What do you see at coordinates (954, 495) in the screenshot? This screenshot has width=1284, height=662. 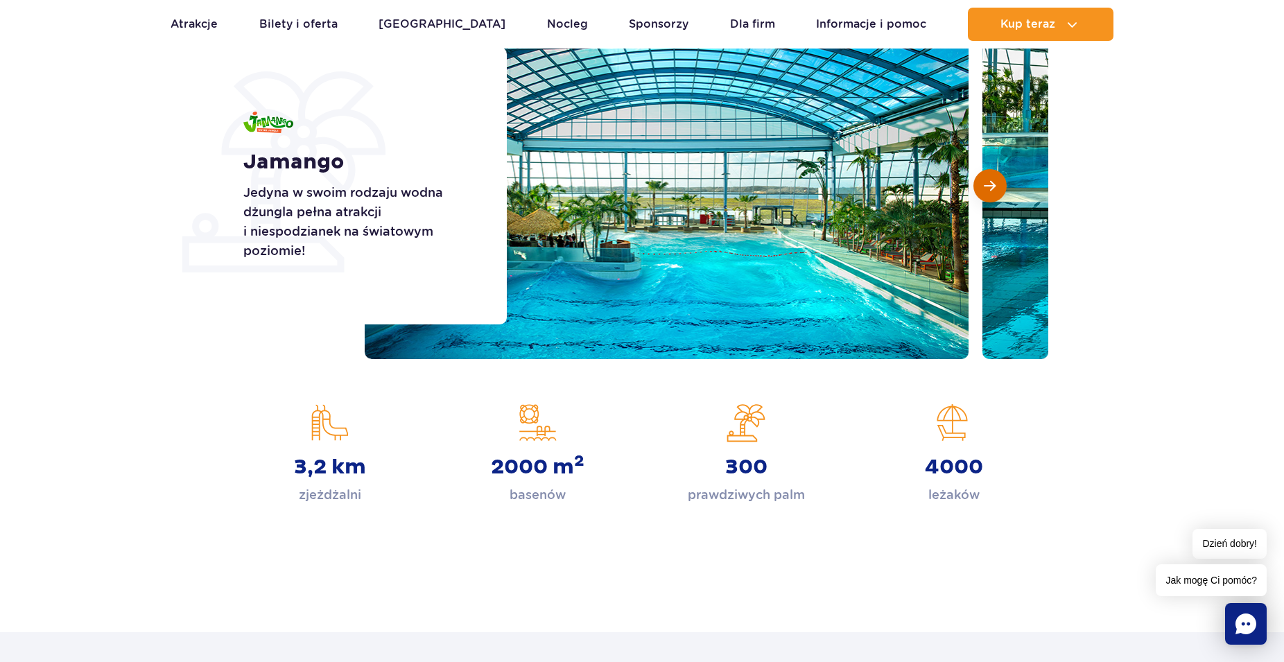 I see `p: leżaków` at bounding box center [954, 495].